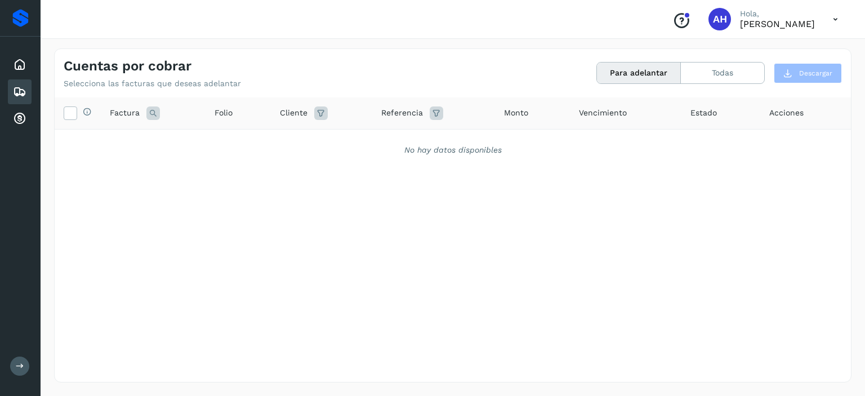 This screenshot has height=396, width=865. I want to click on p: Hola,, so click(777, 14).